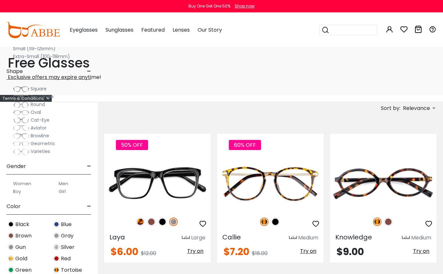  Describe the element at coordinates (13, 206) in the screenshot. I see `span: Color` at that location.